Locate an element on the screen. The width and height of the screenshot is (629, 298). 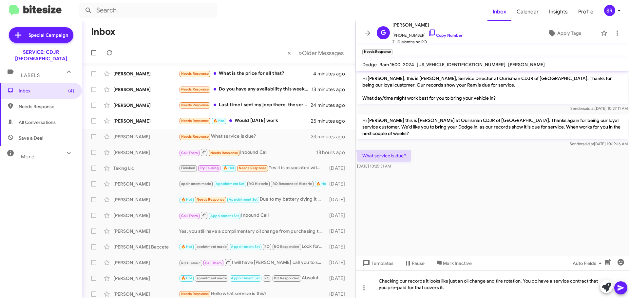
div: What day were you trying to schedule? is located at coordinates (252, 183).